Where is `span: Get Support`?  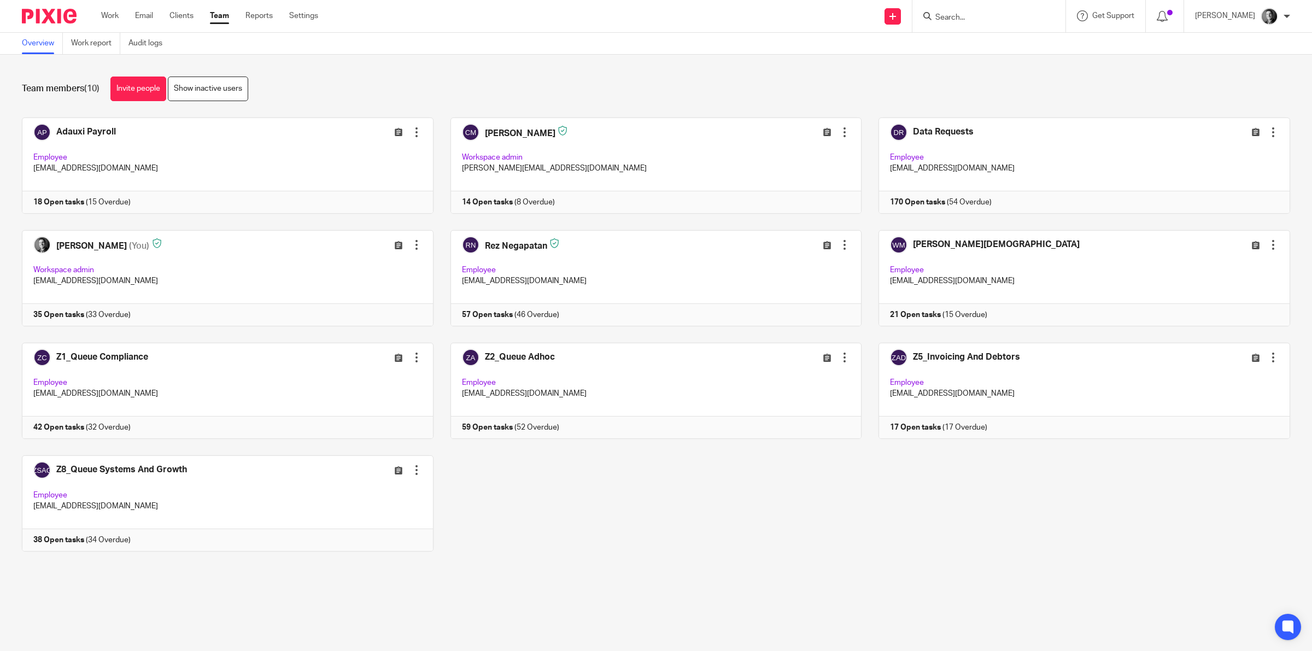
span: Get Support is located at coordinates (1113, 16).